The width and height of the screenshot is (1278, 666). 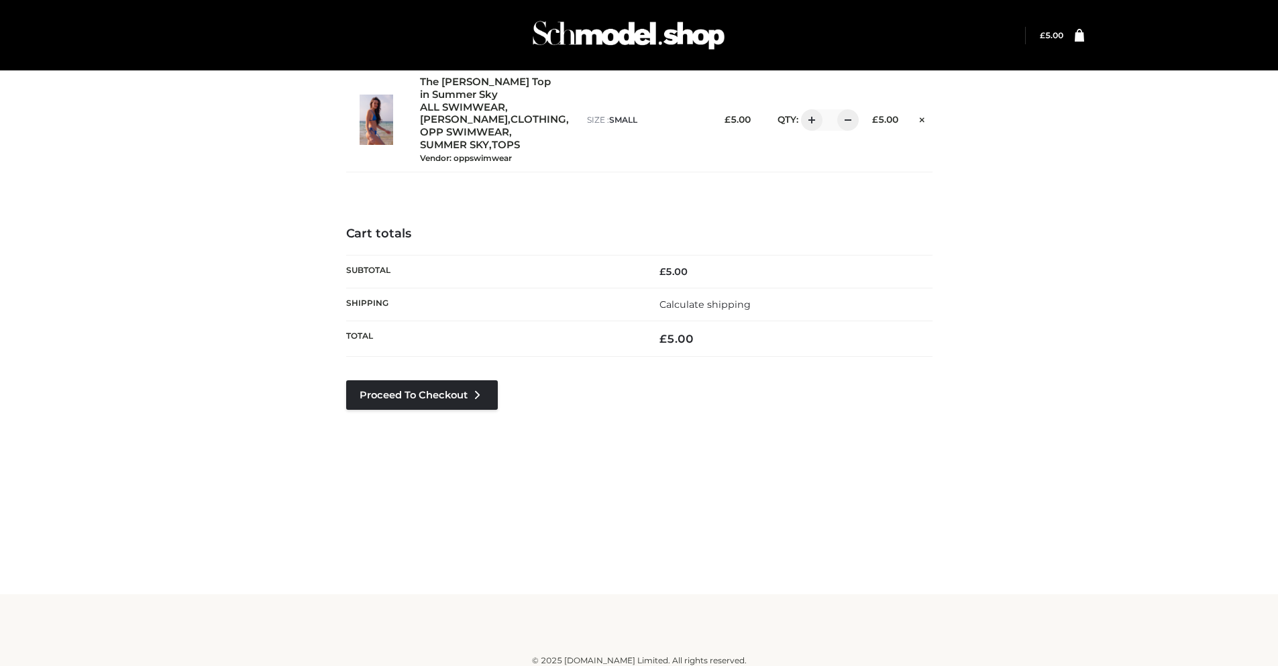 I want to click on small: Vendor: oppswimwear, so click(x=465, y=158).